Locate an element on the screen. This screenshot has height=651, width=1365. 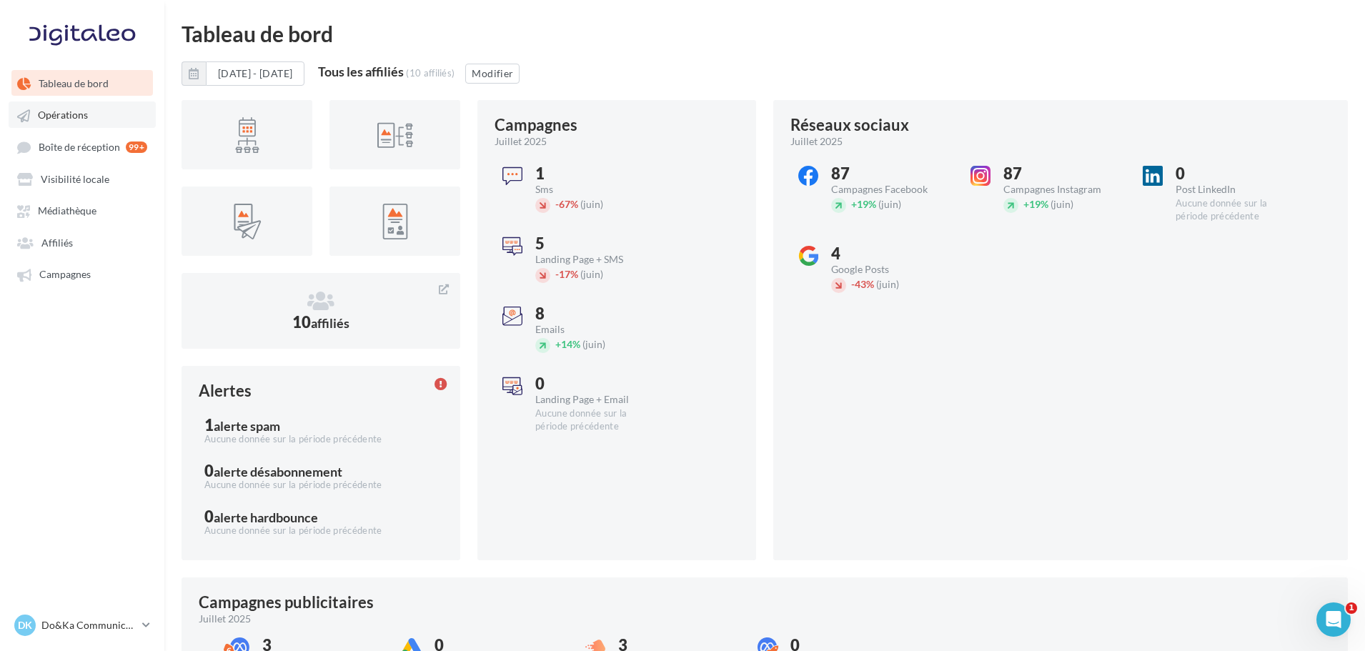
div: Sms is located at coordinates (595, 189).